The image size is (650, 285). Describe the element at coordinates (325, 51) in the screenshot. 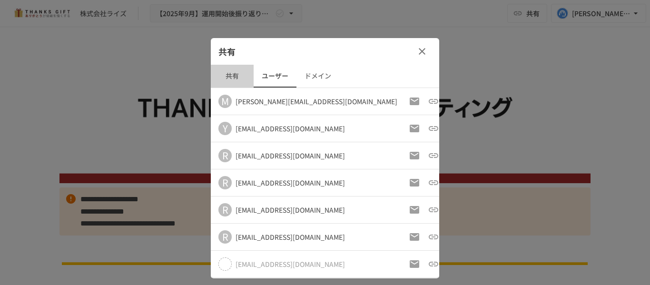

I see `div: 共有` at that location.